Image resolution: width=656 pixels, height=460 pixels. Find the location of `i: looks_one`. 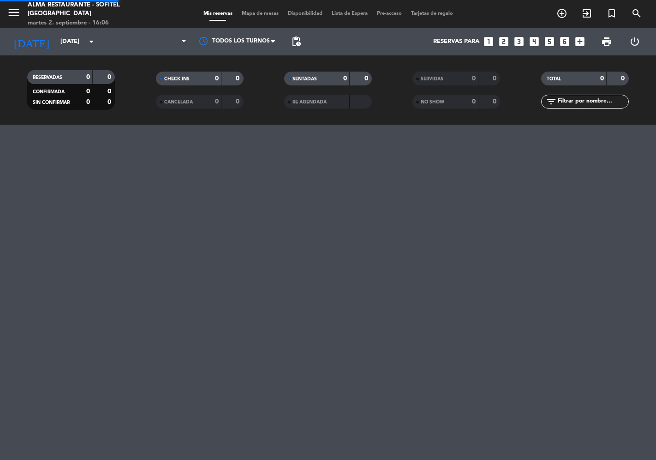

i: looks_one is located at coordinates (489, 42).